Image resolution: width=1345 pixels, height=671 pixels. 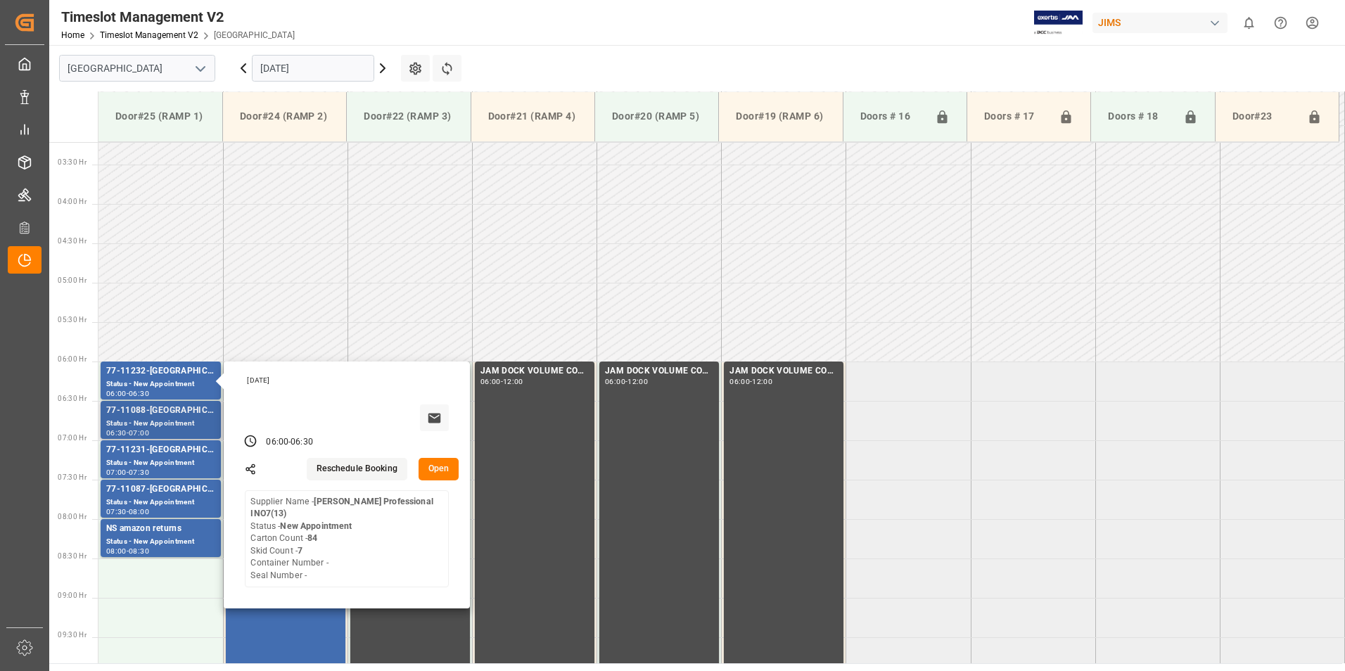 What do you see at coordinates (1160, 23) in the screenshot?
I see `div: JIMS` at bounding box center [1160, 23].